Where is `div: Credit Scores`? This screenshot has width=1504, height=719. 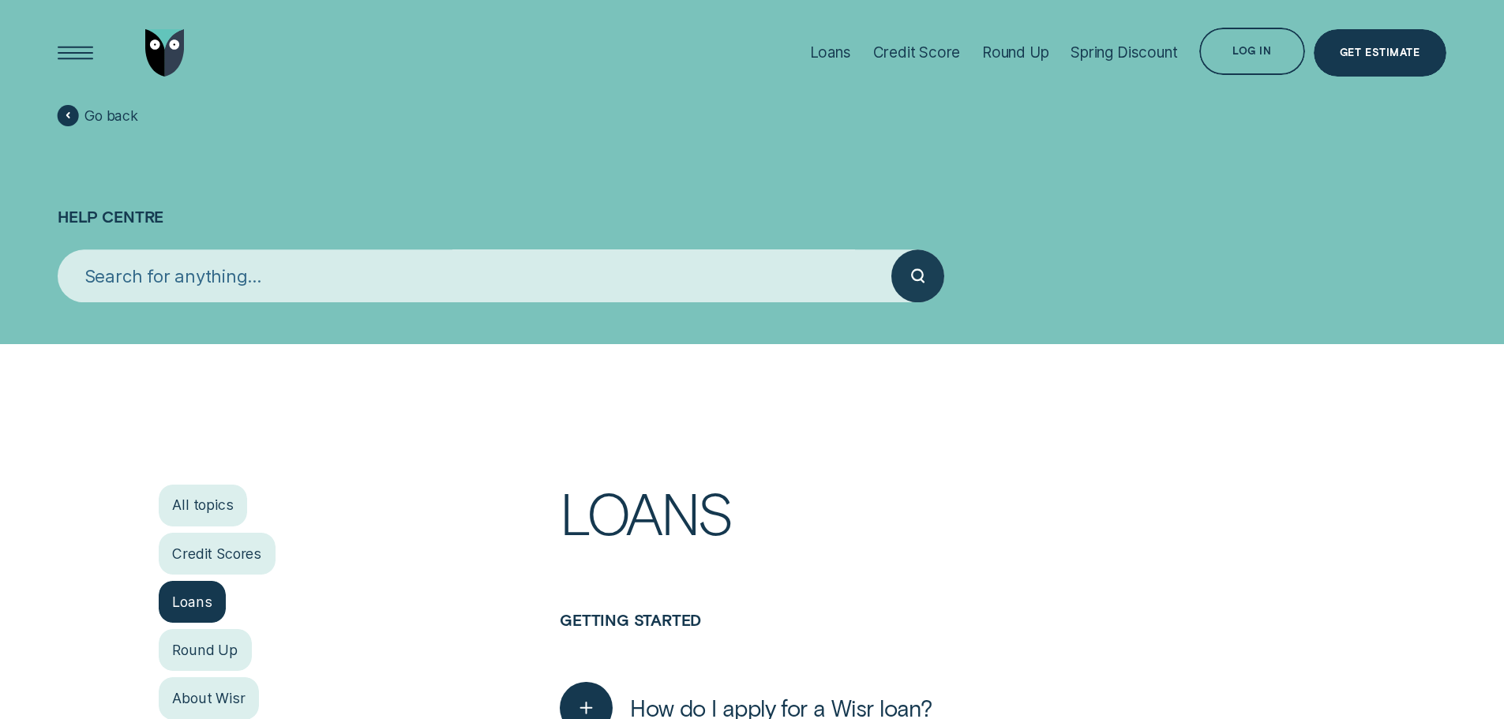 div: Credit Scores is located at coordinates (217, 554).